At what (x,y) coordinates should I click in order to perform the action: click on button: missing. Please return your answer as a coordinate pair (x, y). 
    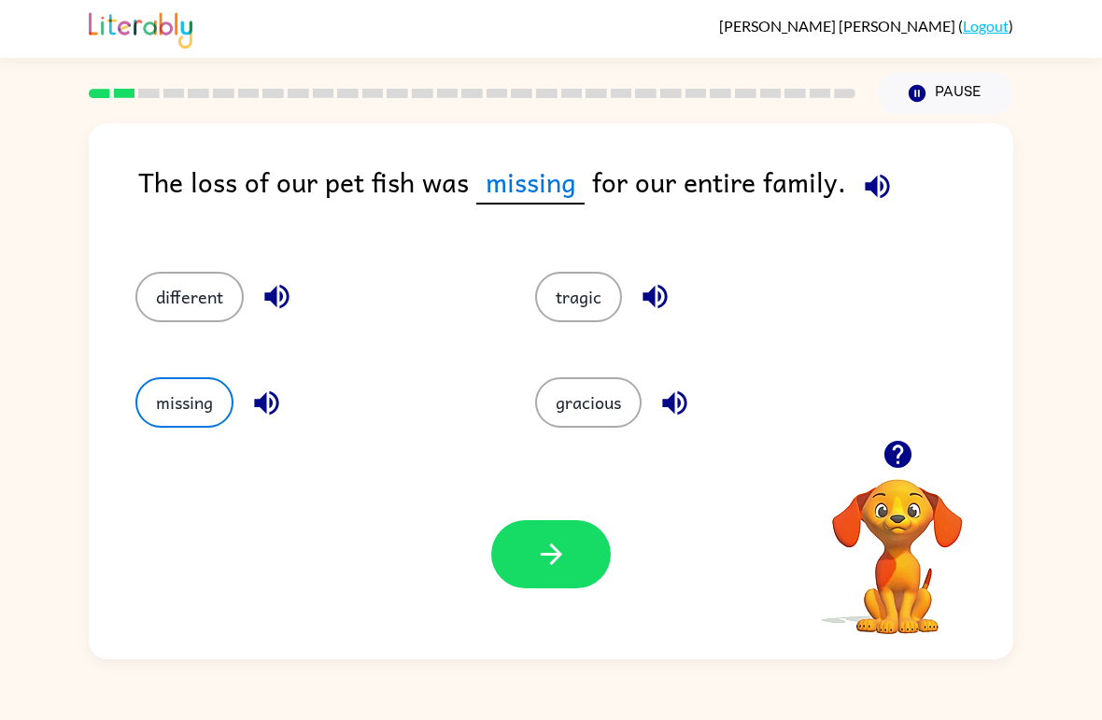
    Looking at the image, I should click on (184, 403).